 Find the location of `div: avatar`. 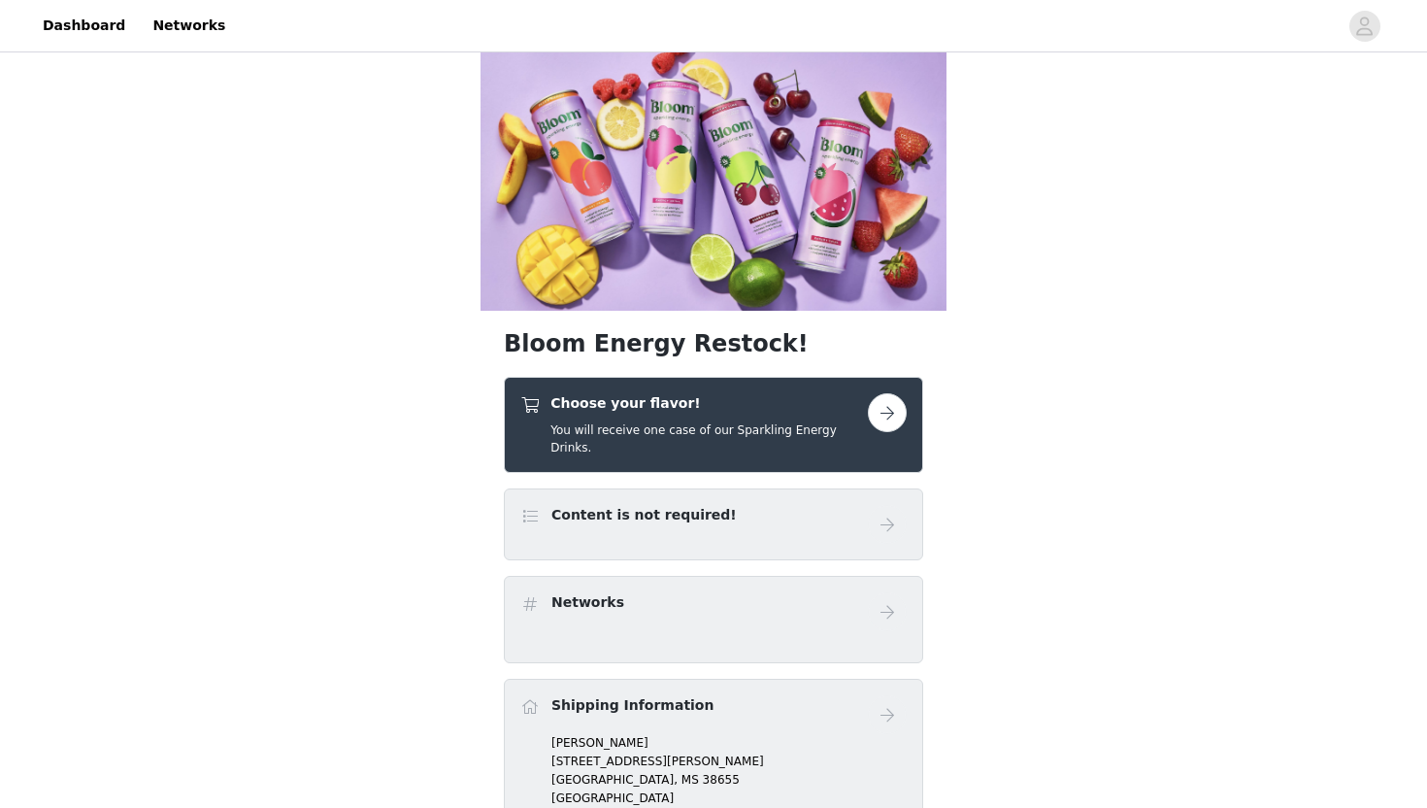

div: avatar is located at coordinates (1364, 26).